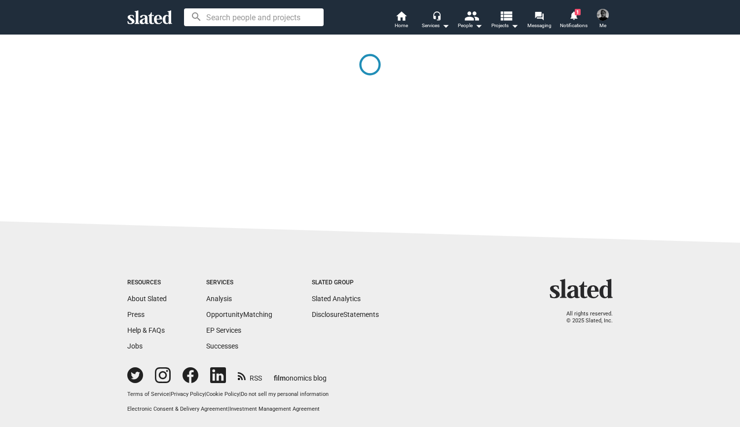 Image resolution: width=740 pixels, height=427 pixels. I want to click on span: Messaging, so click(539, 26).